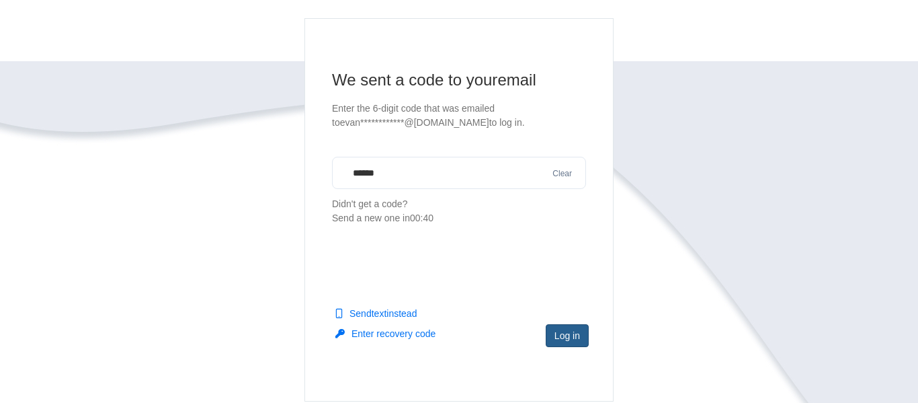 The width and height of the screenshot is (918, 403). I want to click on button: Sendtextinstead, so click(376, 313).